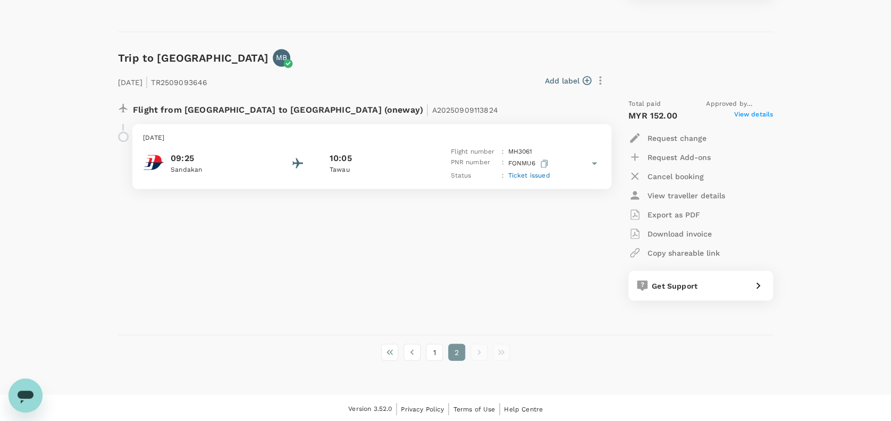  What do you see at coordinates (422, 409) in the screenshot?
I see `a: Privacy Policy` at bounding box center [422, 409].